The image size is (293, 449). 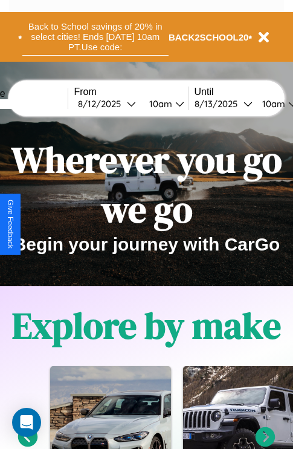 I want to click on button: 8/12/2025, so click(x=107, y=103).